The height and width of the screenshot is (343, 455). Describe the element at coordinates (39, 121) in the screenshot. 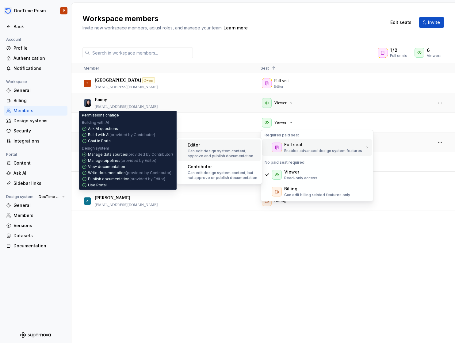

I see `div: Design systems` at that location.